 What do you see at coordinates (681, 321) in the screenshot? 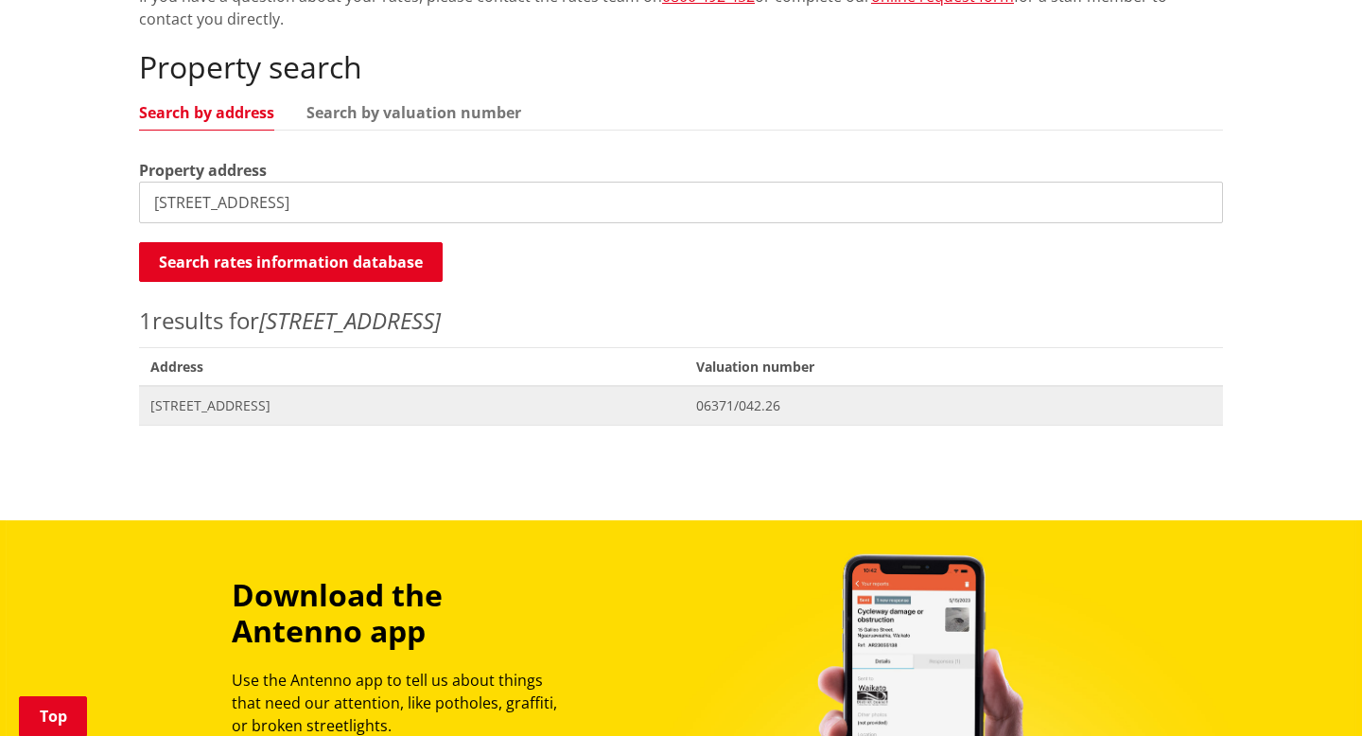
I see `p: results for` at bounding box center [681, 321].